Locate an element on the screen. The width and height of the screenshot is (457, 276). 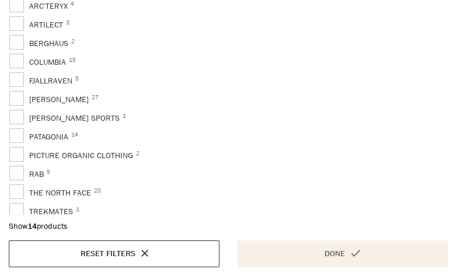
span: 14 is located at coordinates (103, 134).